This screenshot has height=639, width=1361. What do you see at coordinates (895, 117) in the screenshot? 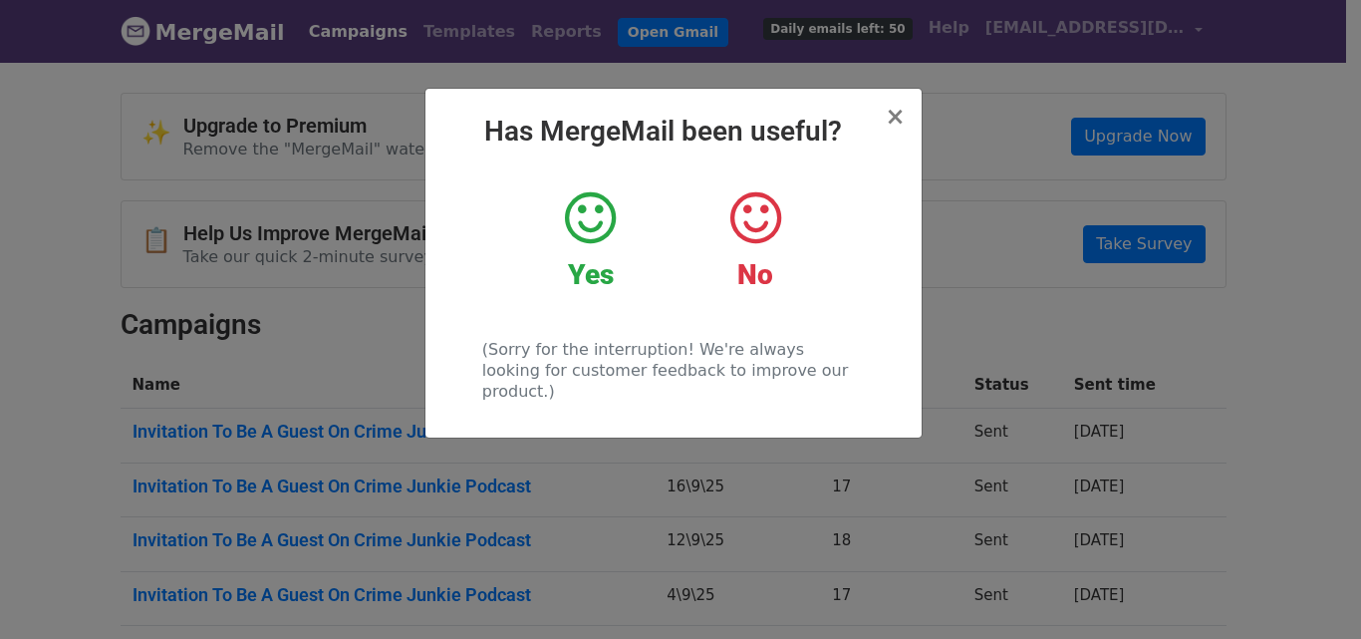
I see `button: Close` at bounding box center [895, 117].